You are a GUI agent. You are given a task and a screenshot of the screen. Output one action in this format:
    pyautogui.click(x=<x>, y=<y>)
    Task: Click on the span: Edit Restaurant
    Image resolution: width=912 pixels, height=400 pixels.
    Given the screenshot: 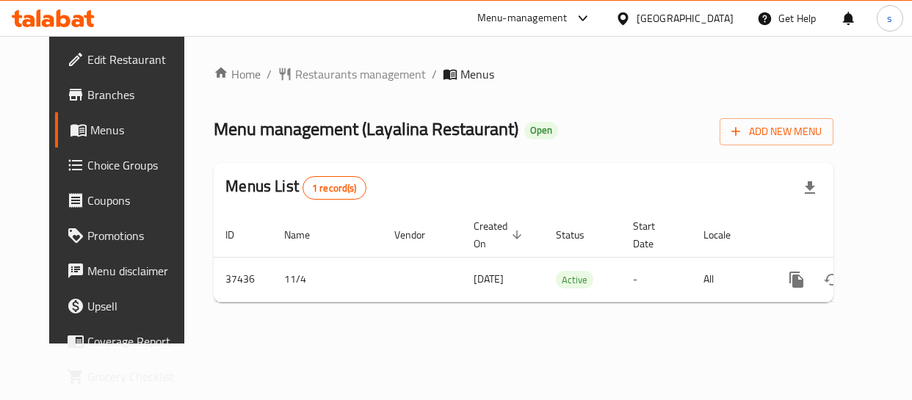 What is the action you would take?
    pyautogui.click(x=138, y=59)
    